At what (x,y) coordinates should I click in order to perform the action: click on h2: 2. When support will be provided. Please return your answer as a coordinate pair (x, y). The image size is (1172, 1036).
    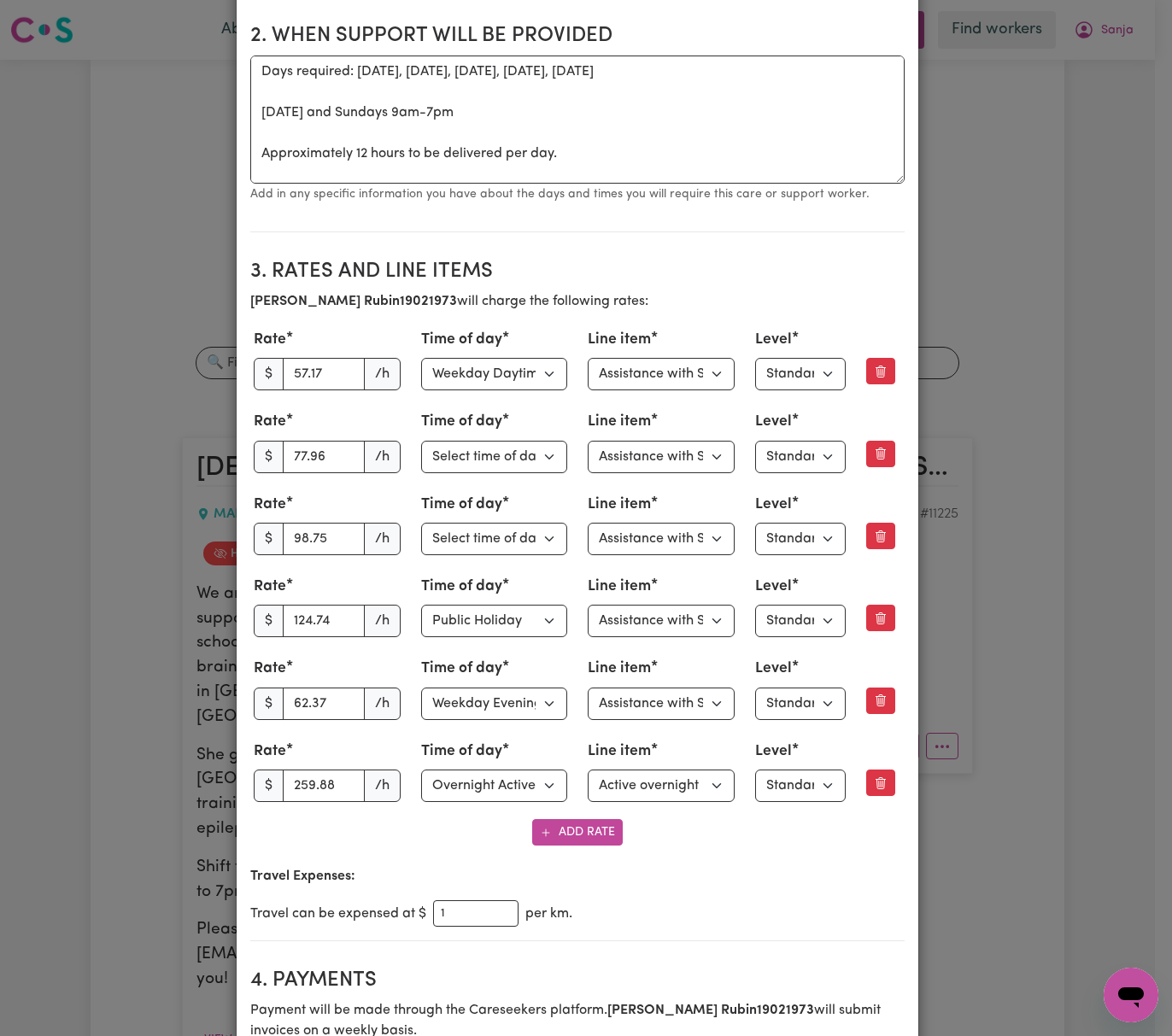
    Looking at the image, I should click on (577, 36).